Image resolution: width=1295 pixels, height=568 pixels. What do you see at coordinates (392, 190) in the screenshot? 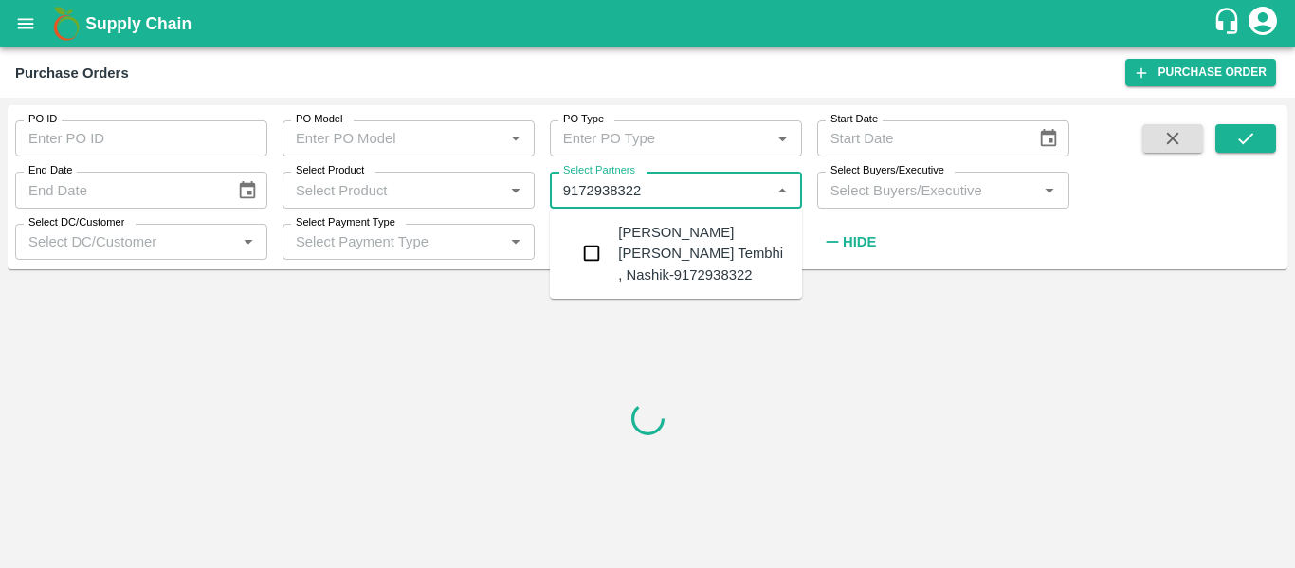
I see `input: Select Product` at bounding box center [392, 190].